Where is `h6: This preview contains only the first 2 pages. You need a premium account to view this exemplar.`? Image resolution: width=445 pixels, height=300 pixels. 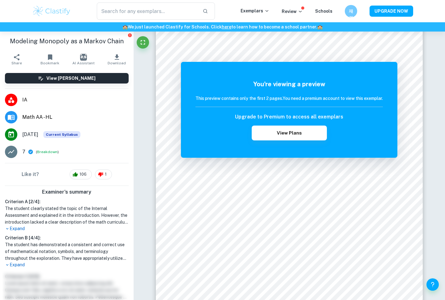 h6: This preview contains only the first 2 pages. You need a premium account to view this exemplar. is located at coordinates (289, 98).